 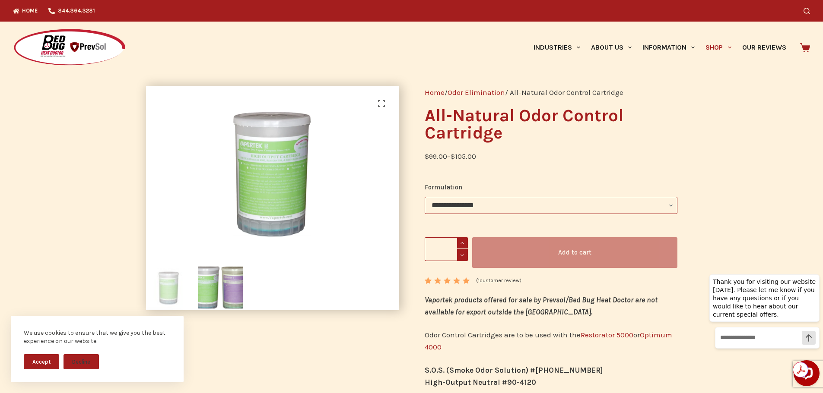 I want to click on a: Prevsol/Bed Bug Heat Doctor, so click(x=70, y=48).